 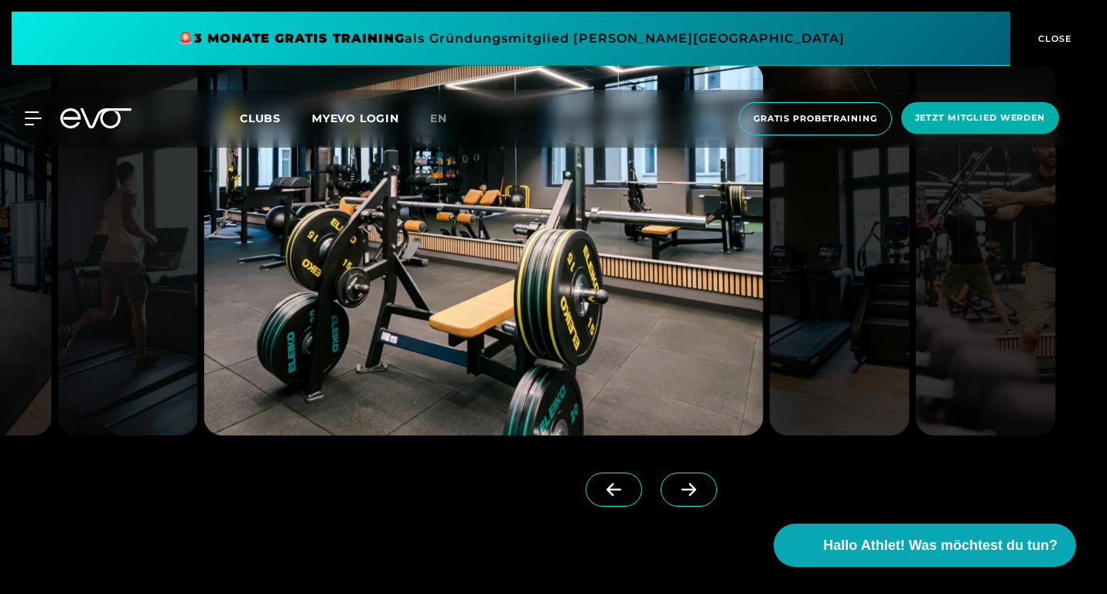 I want to click on span: Gratis Probetraining, so click(x=815, y=118).